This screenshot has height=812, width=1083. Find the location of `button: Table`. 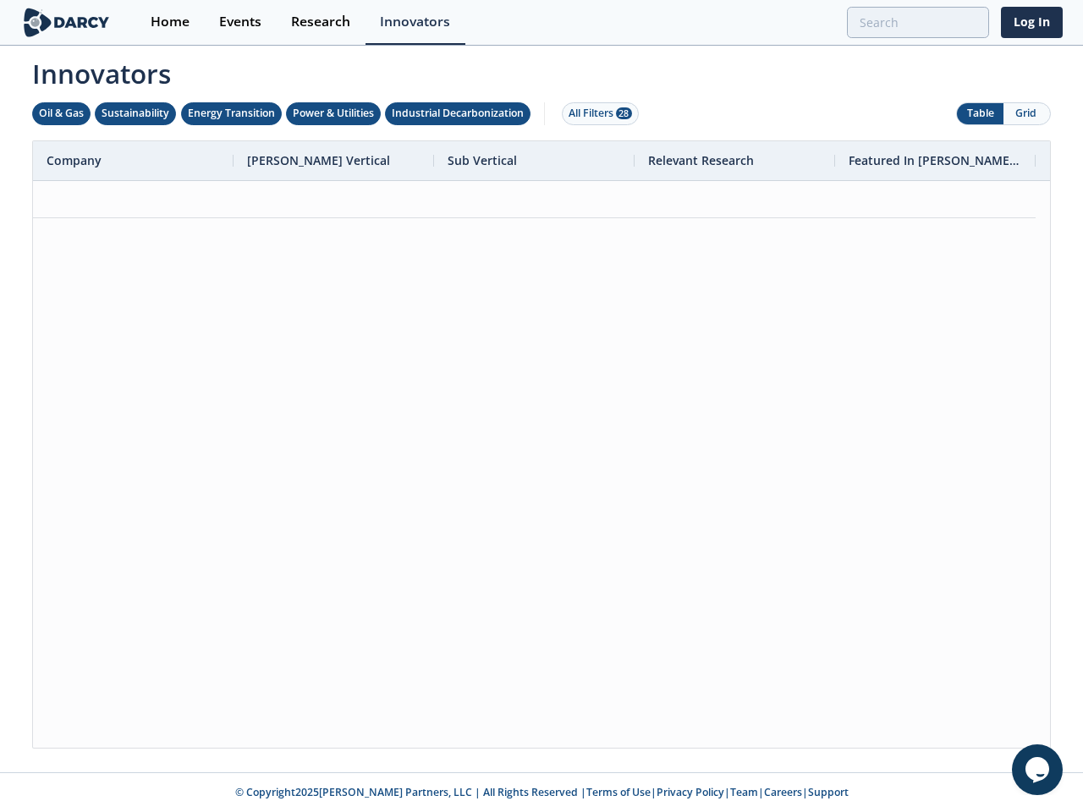

button: Table is located at coordinates (980, 113).